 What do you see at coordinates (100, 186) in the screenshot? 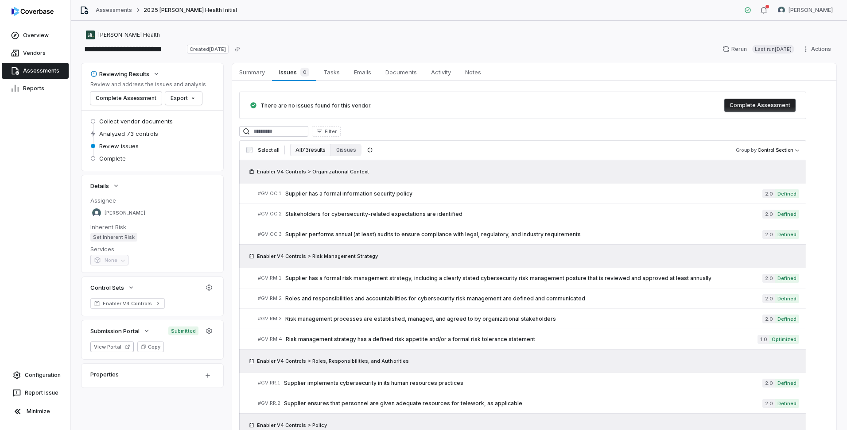
I see `span: Details` at bounding box center [100, 186].